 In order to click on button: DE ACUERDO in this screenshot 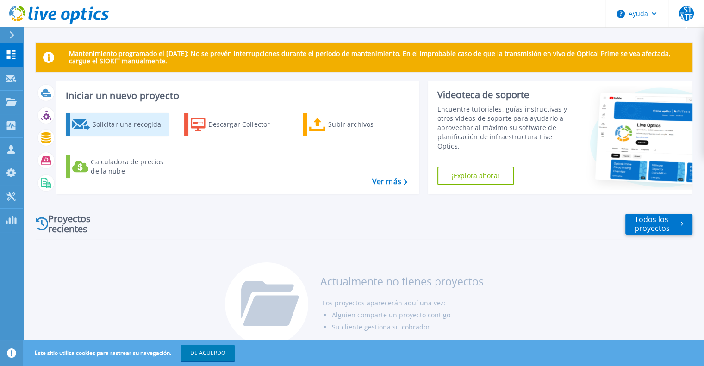, I will do `click(208, 353)`.